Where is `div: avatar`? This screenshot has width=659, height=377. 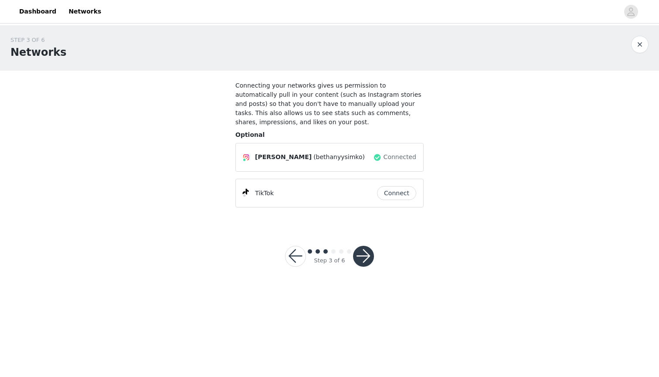 div: avatar is located at coordinates (631, 12).